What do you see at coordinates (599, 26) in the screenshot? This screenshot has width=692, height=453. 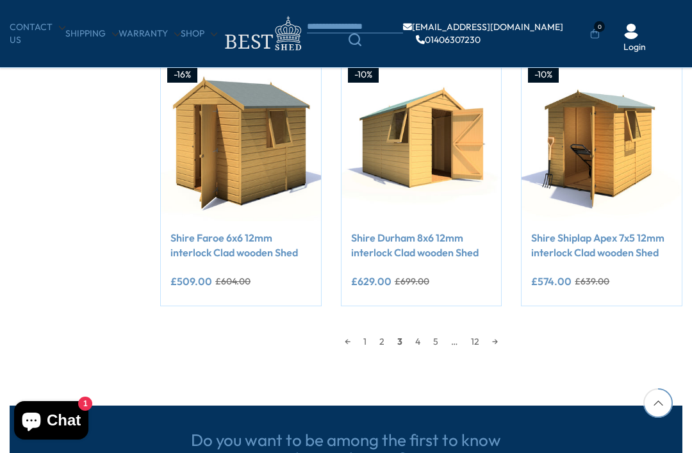 I see `span: 0` at bounding box center [599, 26].